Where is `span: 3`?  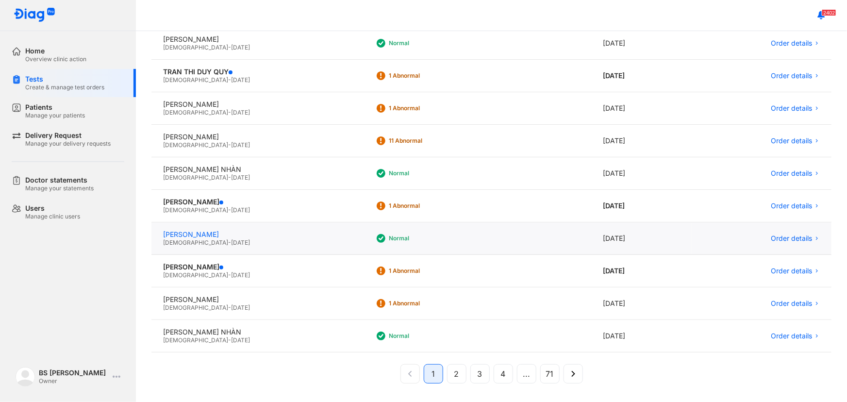 span: 3 is located at coordinates (480, 374).